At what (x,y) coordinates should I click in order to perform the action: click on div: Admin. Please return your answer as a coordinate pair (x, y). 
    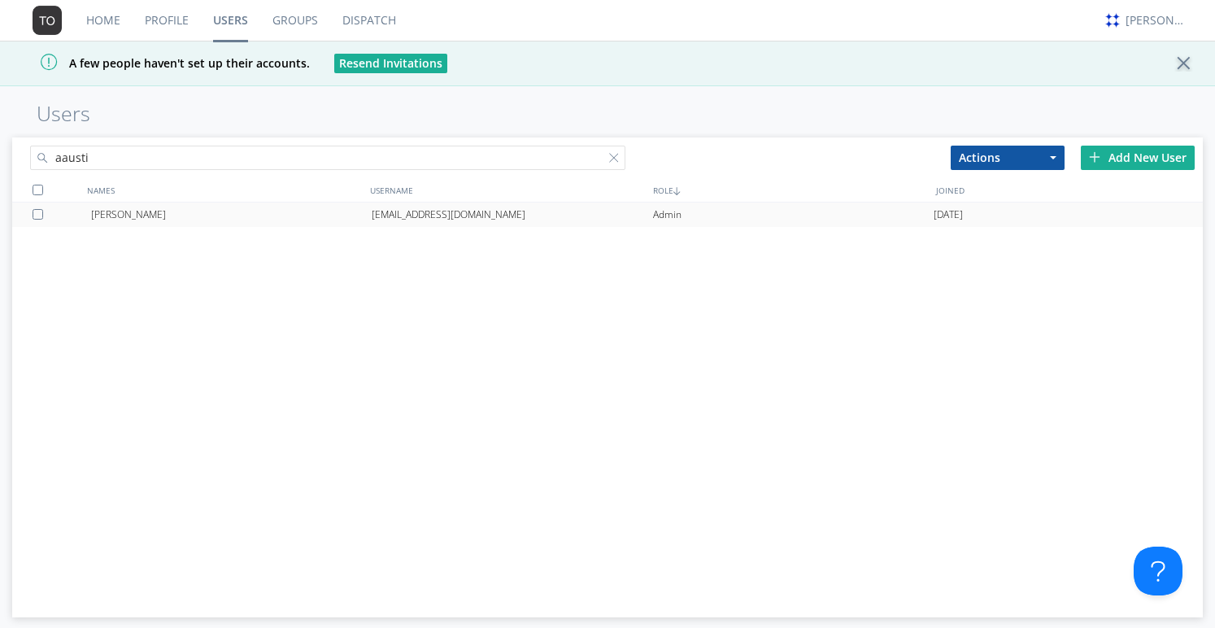
    Looking at the image, I should click on (793, 215).